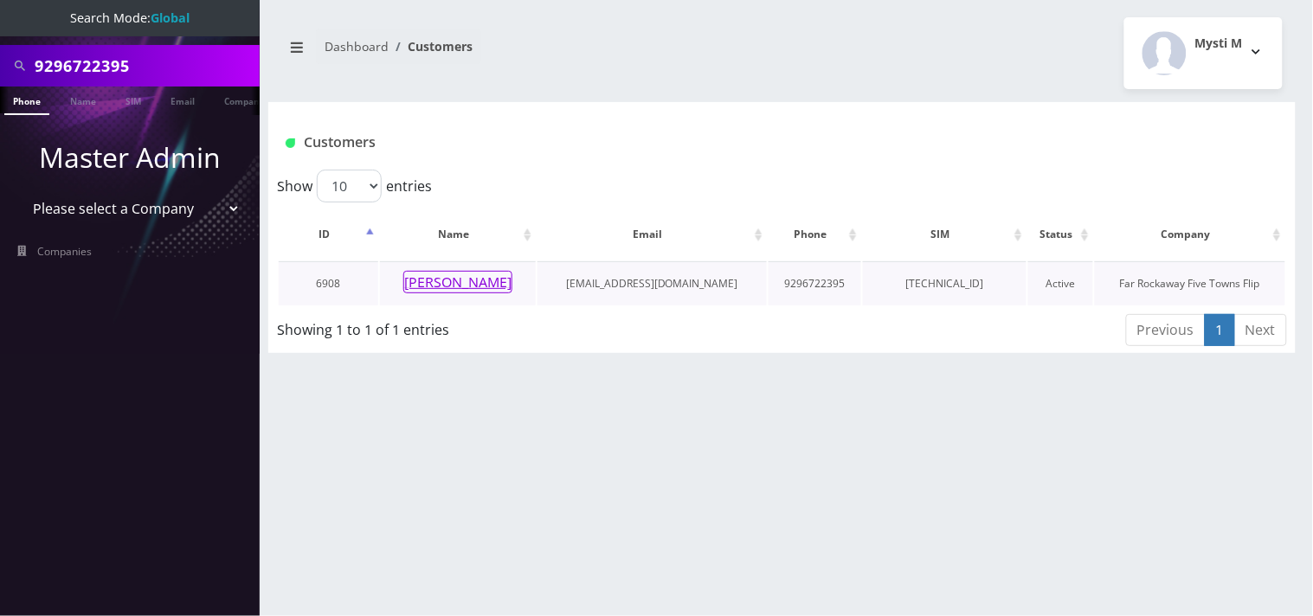 This screenshot has width=1313, height=616. Describe the element at coordinates (481, 326) in the screenshot. I see `div: Showing 1 to 1 of 1 entries` at that location.